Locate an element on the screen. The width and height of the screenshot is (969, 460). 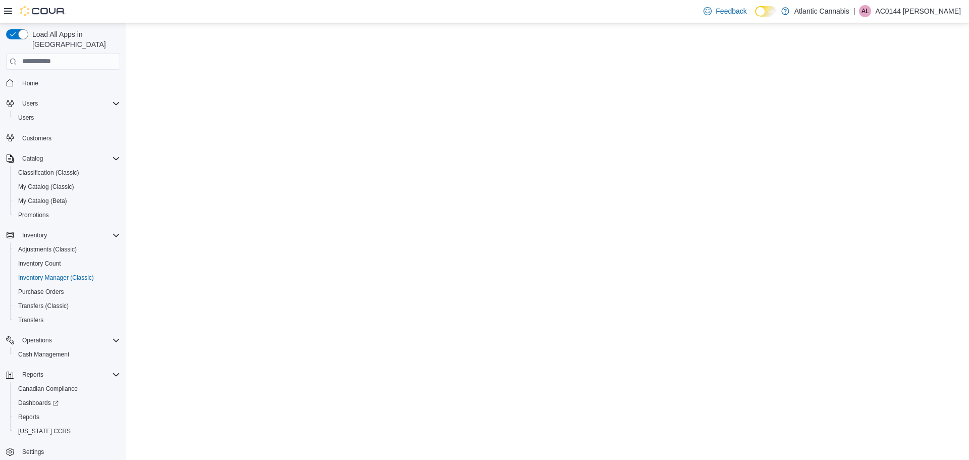
span: AL is located at coordinates (865, 11).